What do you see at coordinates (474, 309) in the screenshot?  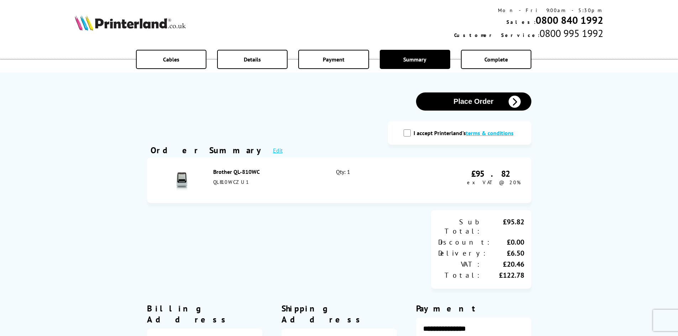 I see `div: Payment` at bounding box center [474, 309].